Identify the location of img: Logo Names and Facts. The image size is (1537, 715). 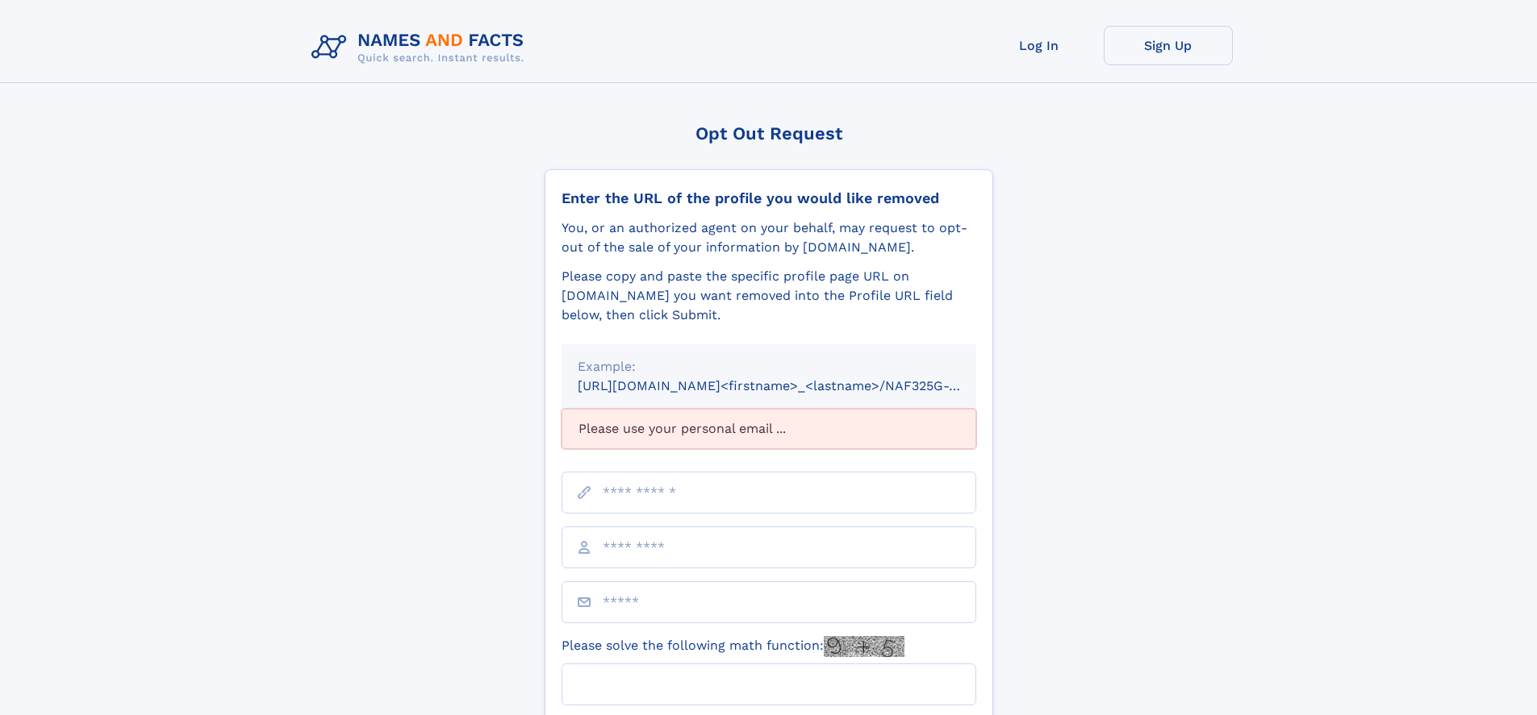
(421, 48).